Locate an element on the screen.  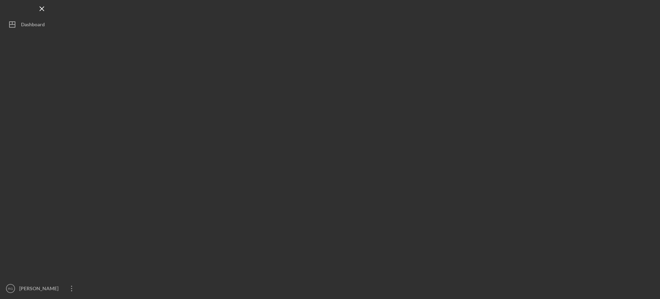
a: Dashboard is located at coordinates (42, 24).